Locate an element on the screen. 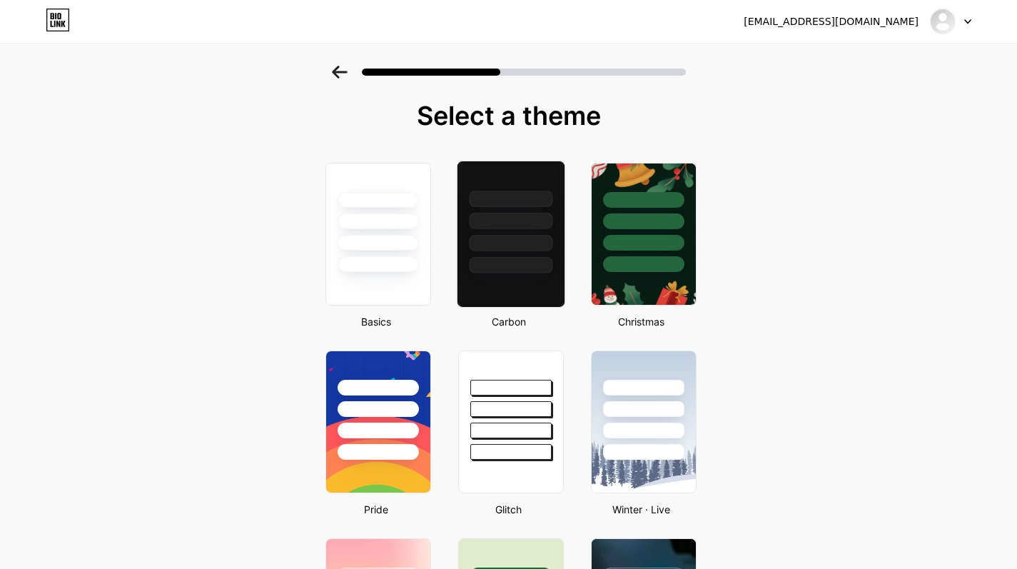 Image resolution: width=1017 pixels, height=569 pixels. div: Select a theme is located at coordinates (509, 116).